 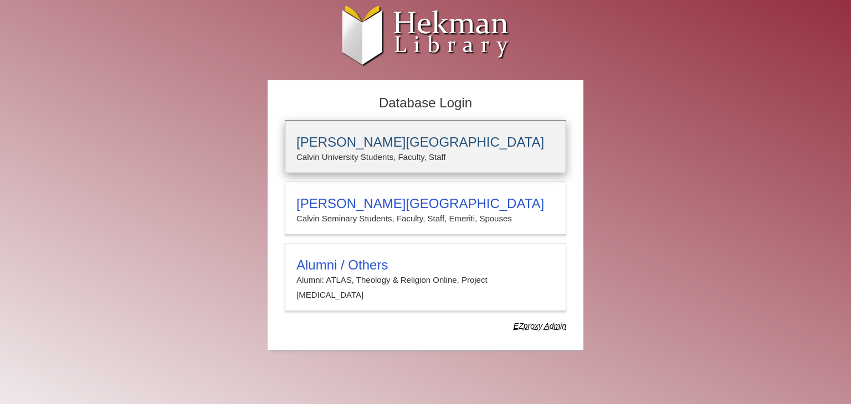 I want to click on dfn: Use Alumni login, so click(x=539, y=326).